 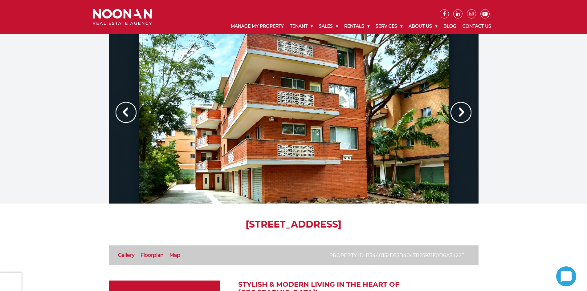 I want to click on a: Rentals, so click(x=357, y=26).